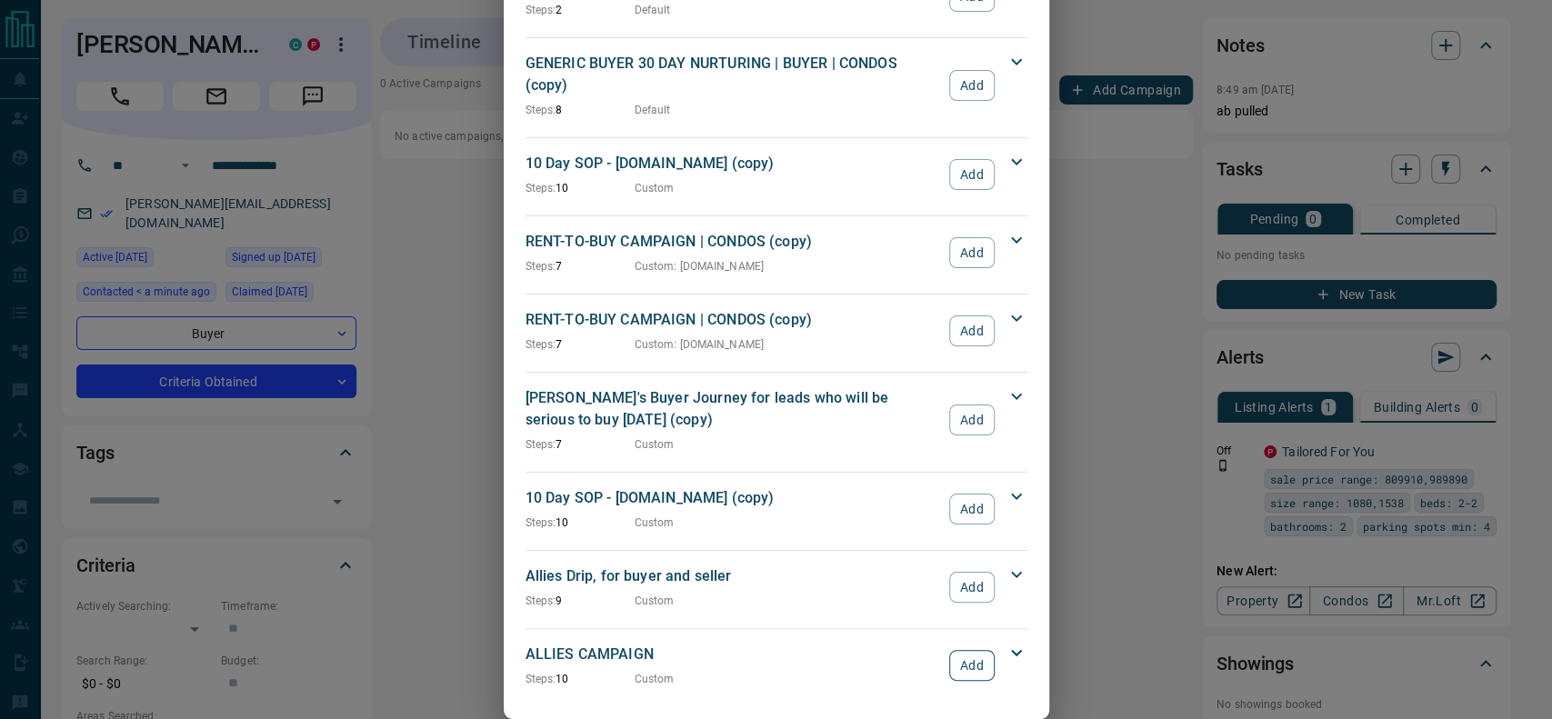 This screenshot has height=719, width=1552. Describe the element at coordinates (580, 10) in the screenshot. I see `p: 2` at that location.